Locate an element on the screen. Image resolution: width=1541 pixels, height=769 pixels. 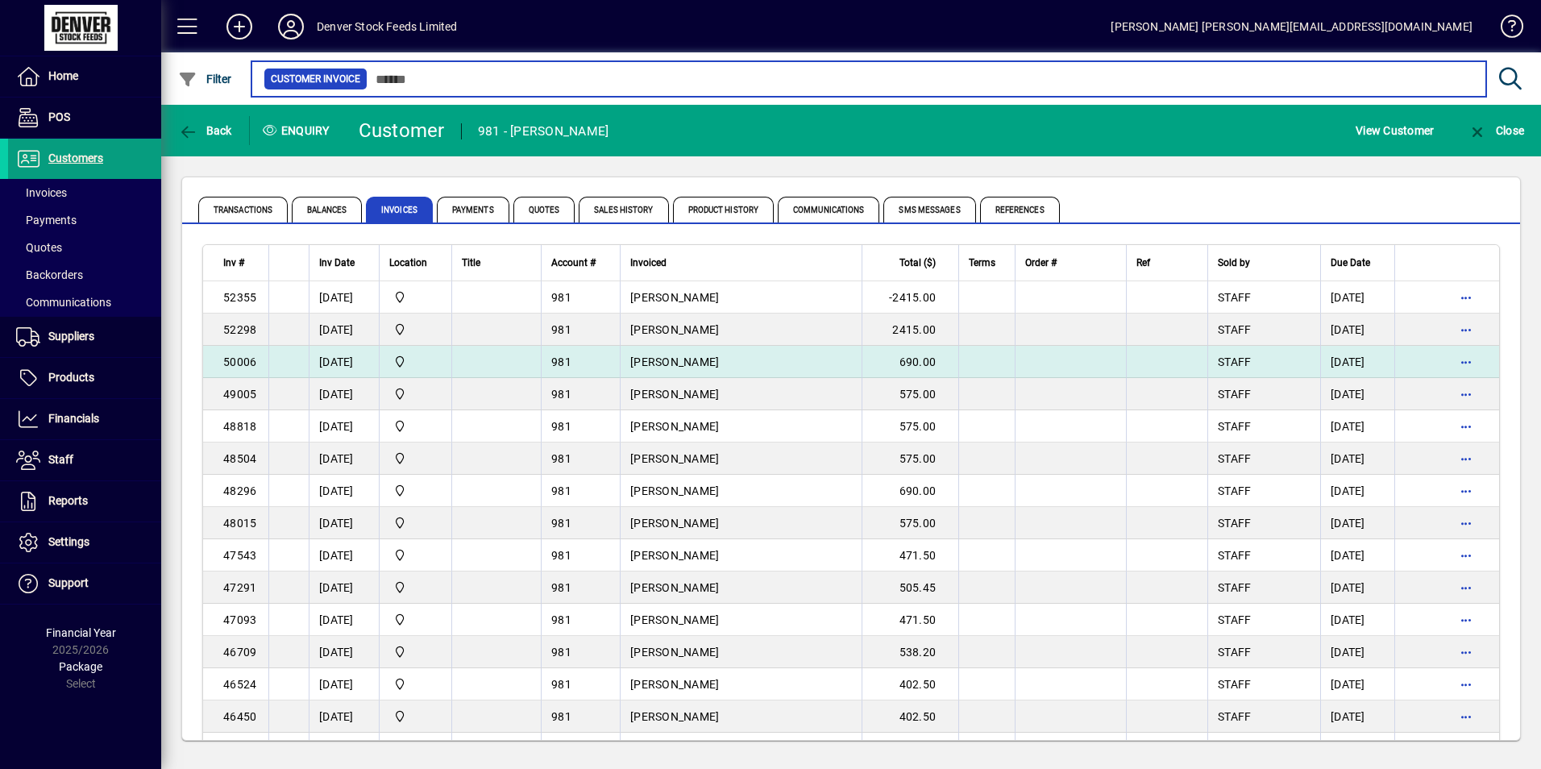
div: Enquiry is located at coordinates (298, 131).